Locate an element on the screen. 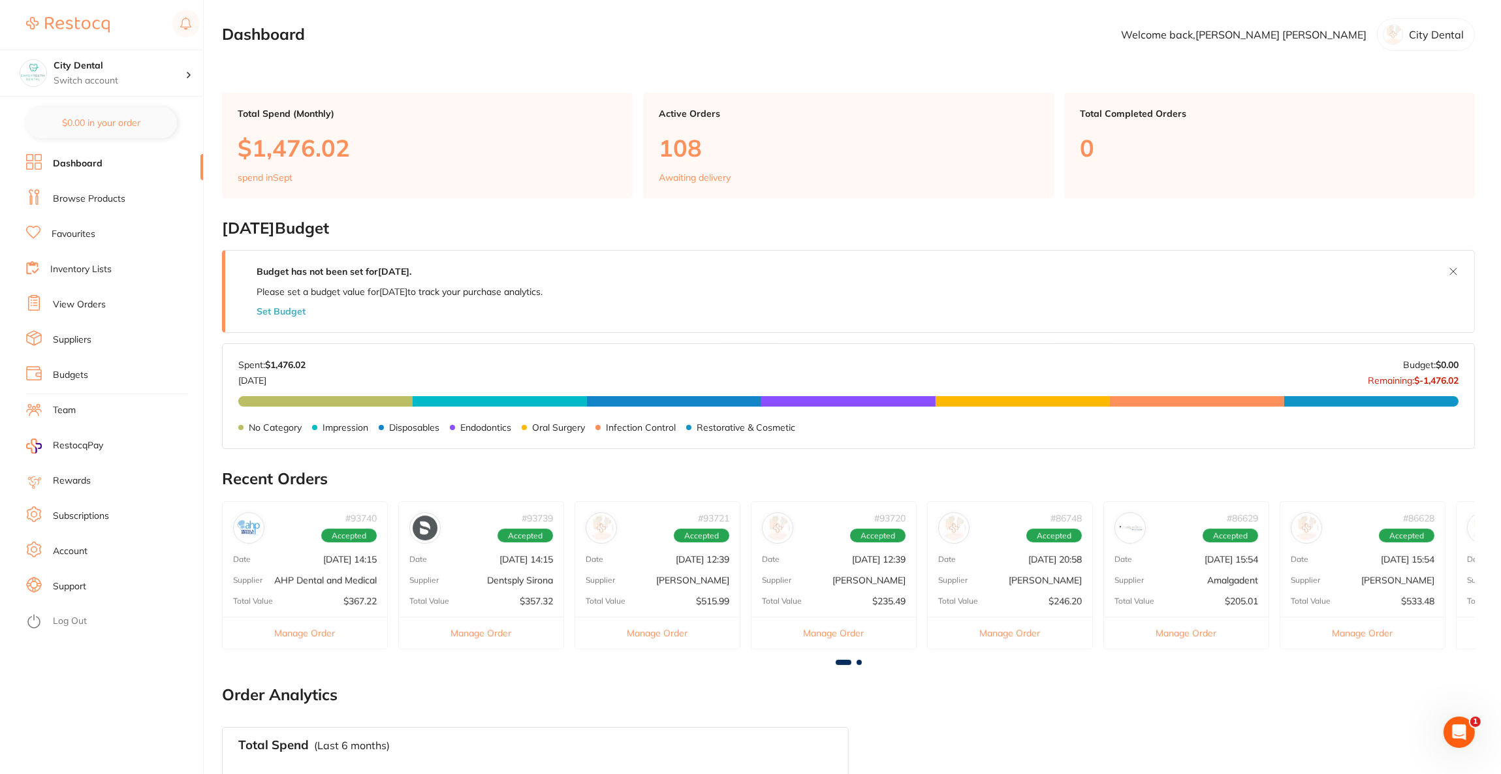 Image resolution: width=1501 pixels, height=774 pixels. p: Endodontics is located at coordinates (486, 428).